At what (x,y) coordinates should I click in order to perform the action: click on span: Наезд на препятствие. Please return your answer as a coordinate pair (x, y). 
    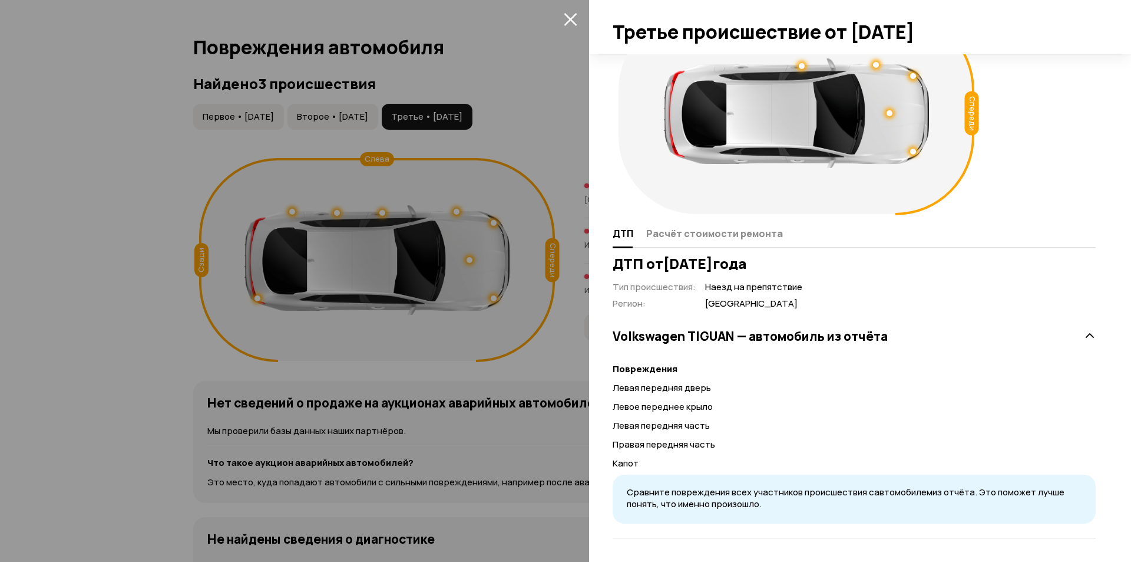
    Looking at the image, I should click on (754, 287).